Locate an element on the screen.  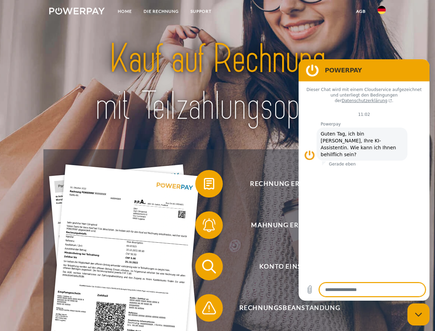
a: DIE RECHNUNG is located at coordinates (161, 11).